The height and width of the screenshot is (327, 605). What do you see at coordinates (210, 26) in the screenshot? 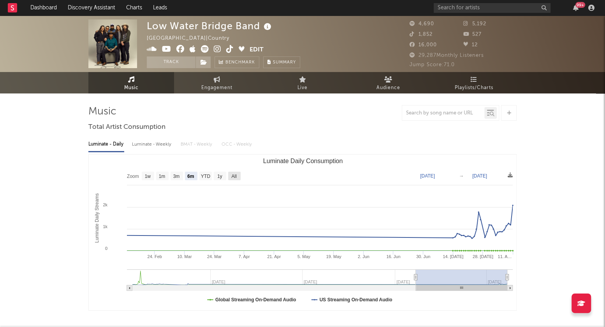
I see `div: Low Water Bridge Band` at bounding box center [210, 26].